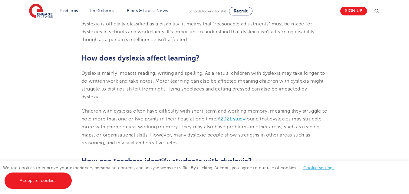 This screenshot has width=409, height=194. What do you see at coordinates (69, 11) in the screenshot?
I see `a: Find jobs` at bounding box center [69, 11].